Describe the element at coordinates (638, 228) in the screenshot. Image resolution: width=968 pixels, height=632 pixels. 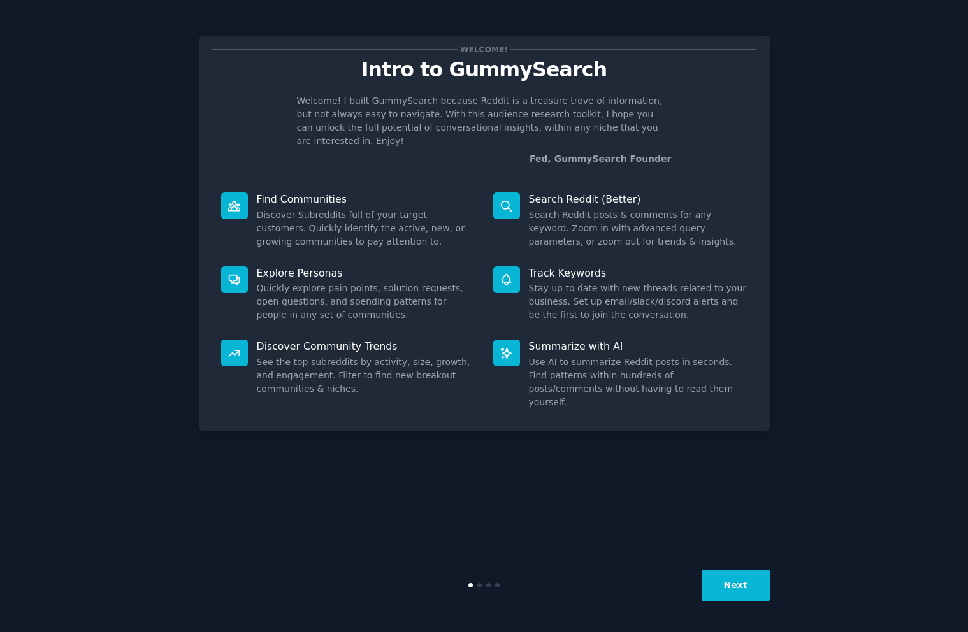
I see `dd: Search Reddit posts & comments for any keyword. Zoom in with advanced query parameters, or zoom o...` at that location.